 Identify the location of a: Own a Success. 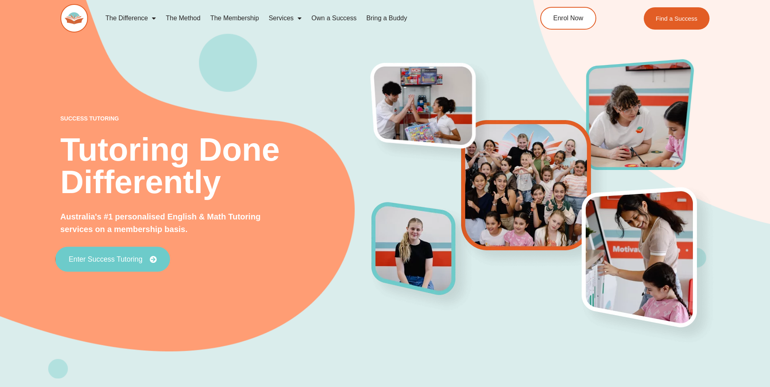
(334, 18).